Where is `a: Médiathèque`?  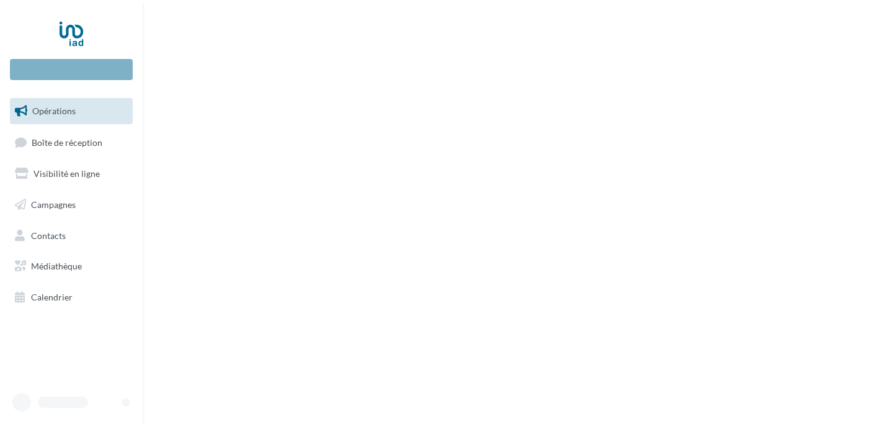
a: Médiathèque is located at coordinates (71, 266).